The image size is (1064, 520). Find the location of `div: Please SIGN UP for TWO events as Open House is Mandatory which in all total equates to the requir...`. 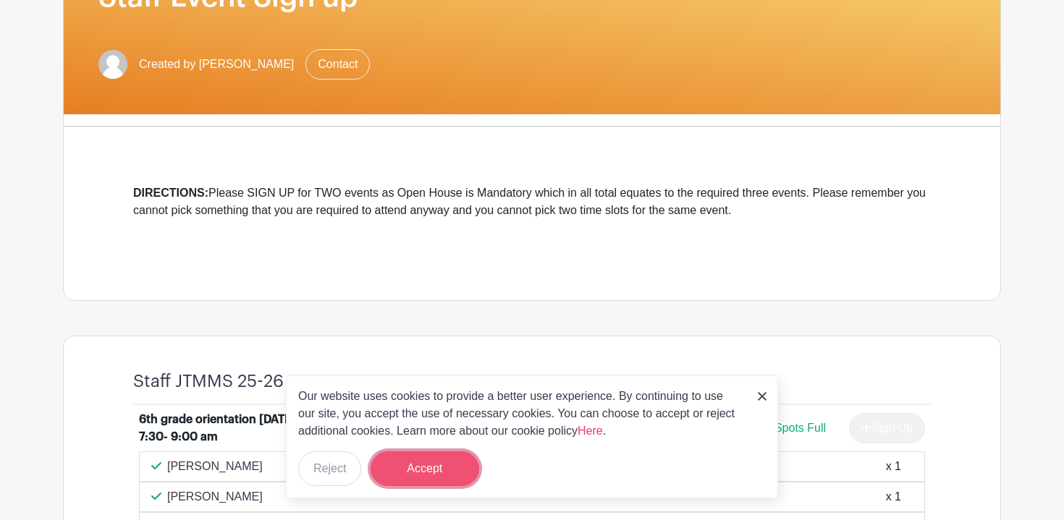

div: Please SIGN UP for TWO events as Open House is Mandatory which in all total equates to the requir... is located at coordinates (532, 202).